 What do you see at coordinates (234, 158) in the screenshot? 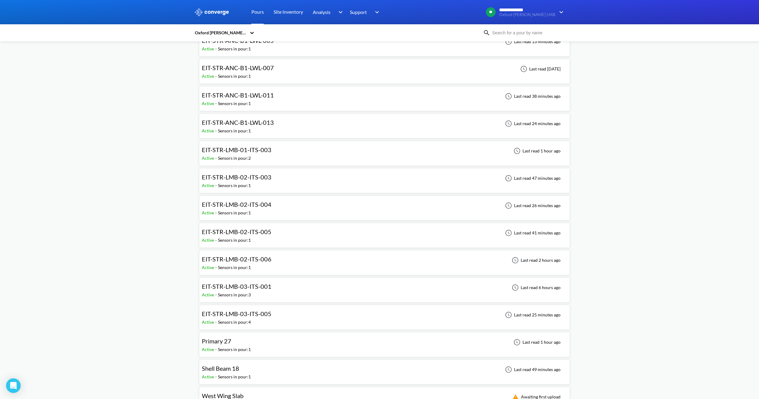
I see `div: Sensors in pour: 2` at bounding box center [234, 158].